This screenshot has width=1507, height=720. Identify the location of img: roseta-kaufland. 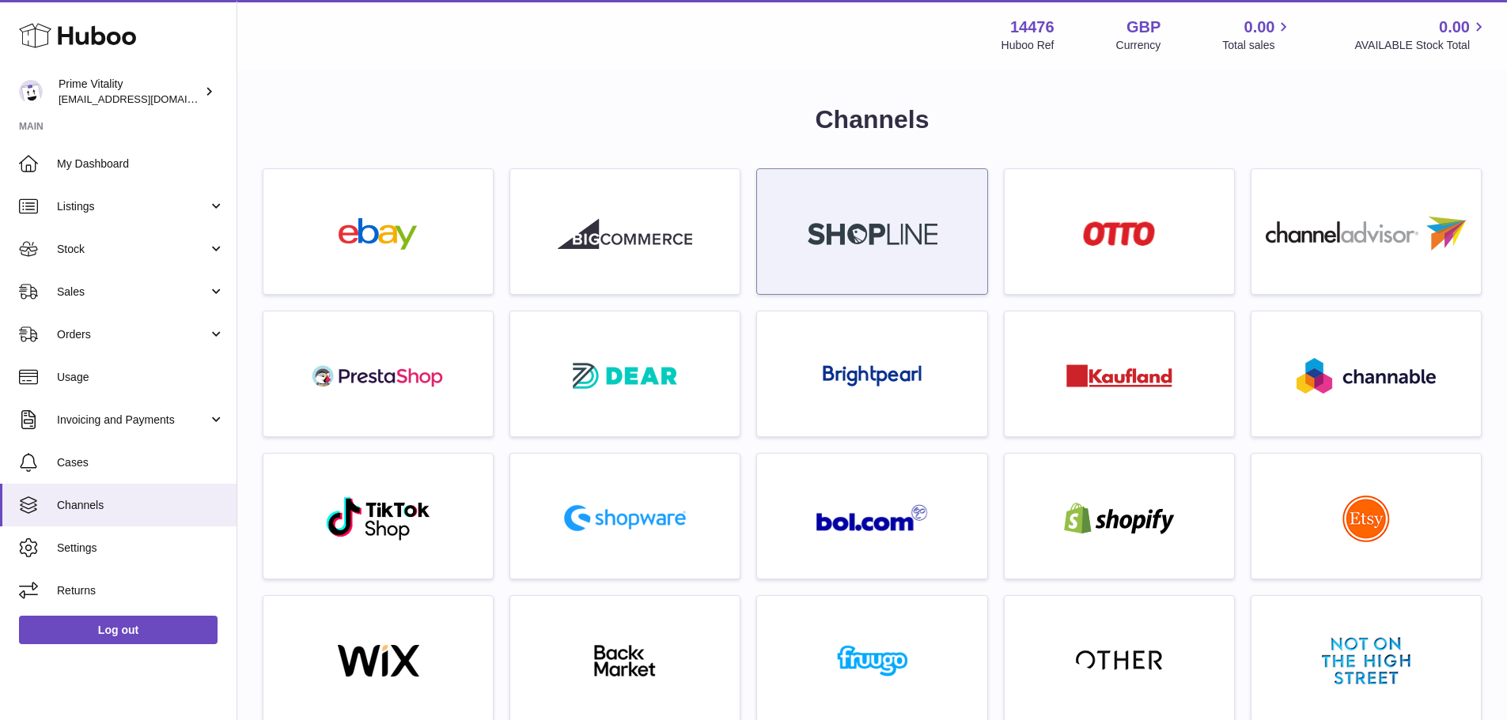
(1119, 376).